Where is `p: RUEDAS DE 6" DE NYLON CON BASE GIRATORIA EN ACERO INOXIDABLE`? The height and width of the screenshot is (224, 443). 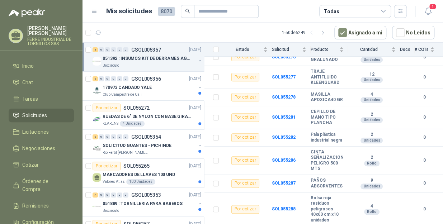 p: RUEDAS DE 6" DE NYLON CON BASE GIRATORIA EN ACERO INOXIDABLE is located at coordinates (147, 116).